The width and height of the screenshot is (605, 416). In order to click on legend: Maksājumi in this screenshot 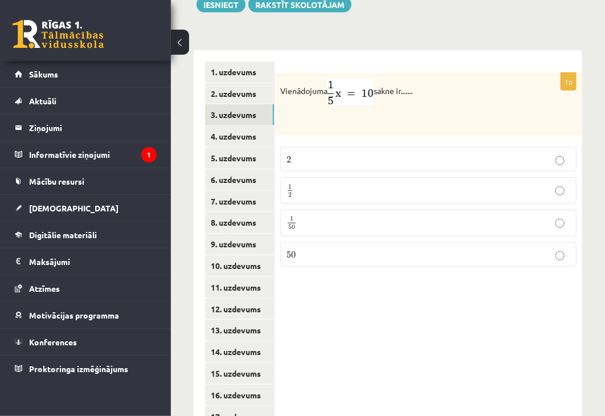, I will do `click(93, 262)`.